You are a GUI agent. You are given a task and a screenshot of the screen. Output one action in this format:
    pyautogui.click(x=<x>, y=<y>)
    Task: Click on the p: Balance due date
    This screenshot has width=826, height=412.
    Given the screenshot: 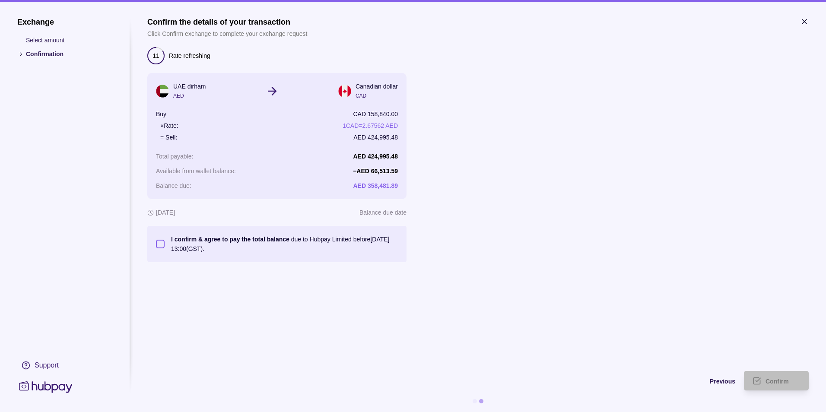 What is the action you would take?
    pyautogui.click(x=383, y=213)
    